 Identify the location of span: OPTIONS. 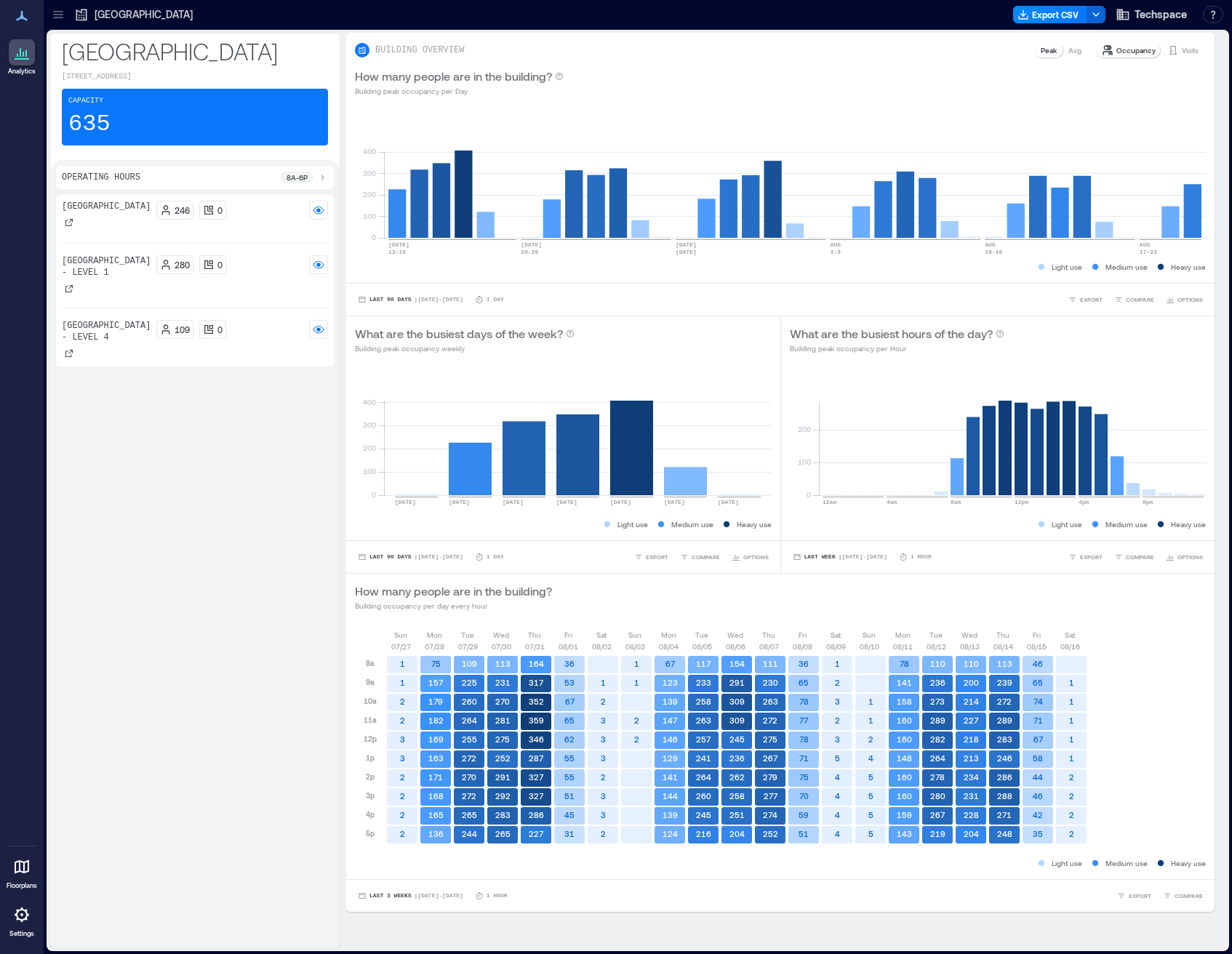
(1190, 300).